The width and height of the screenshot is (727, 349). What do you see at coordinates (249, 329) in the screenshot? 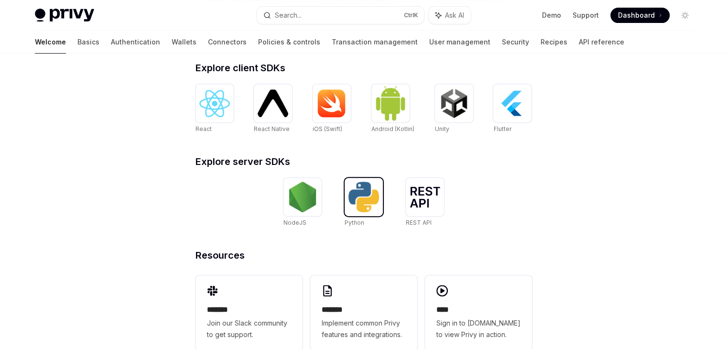
I see `span: Join our Slack community to get support.` at bounding box center [249, 329].